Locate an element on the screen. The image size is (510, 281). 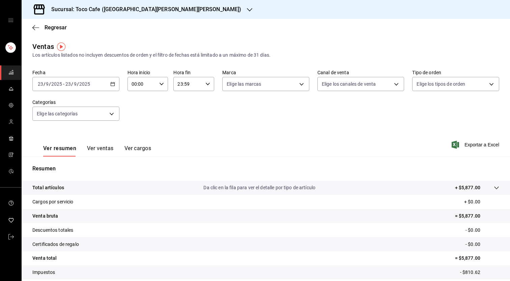
p: Certificados de regalo is located at coordinates (56, 244).